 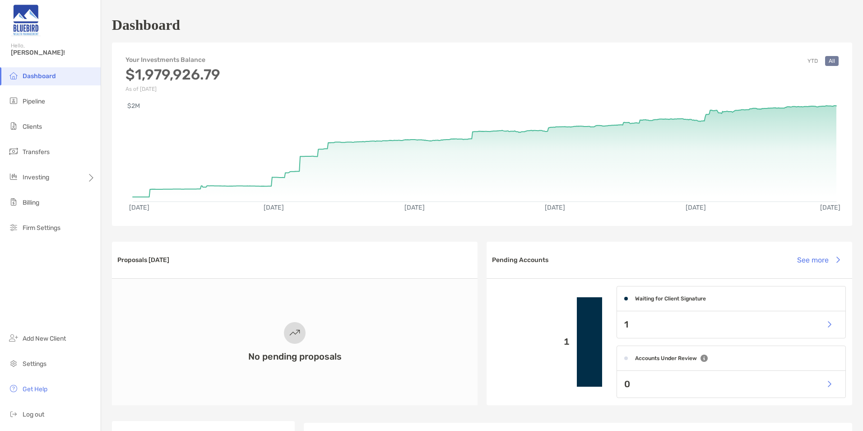 I want to click on h4: Your Investments Balance, so click(x=173, y=60).